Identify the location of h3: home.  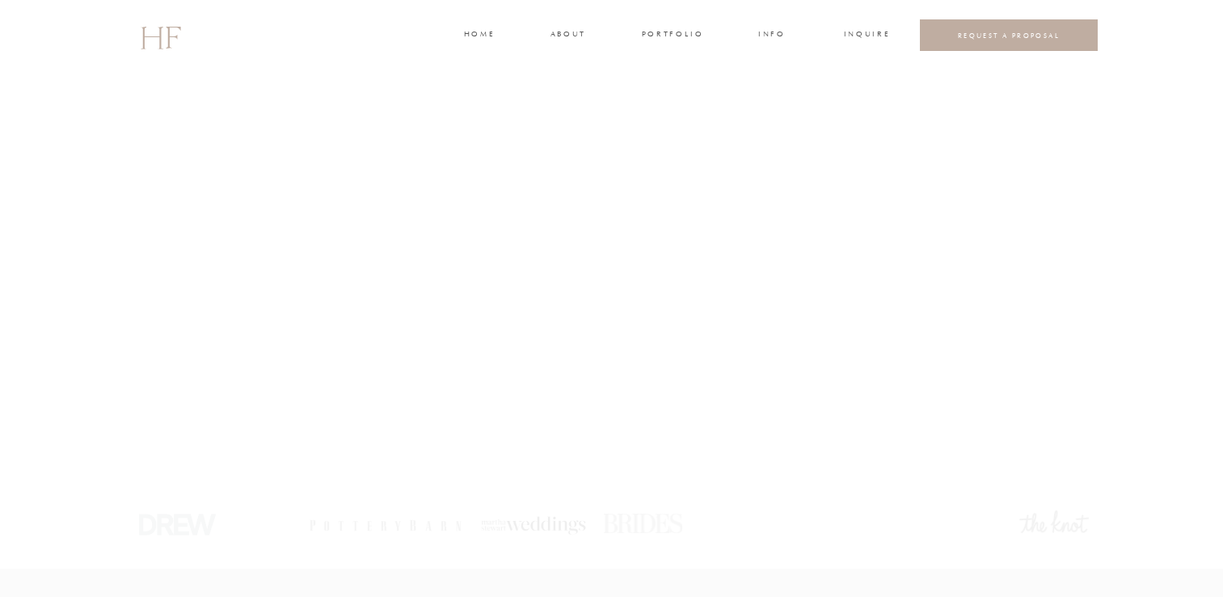
(479, 36).